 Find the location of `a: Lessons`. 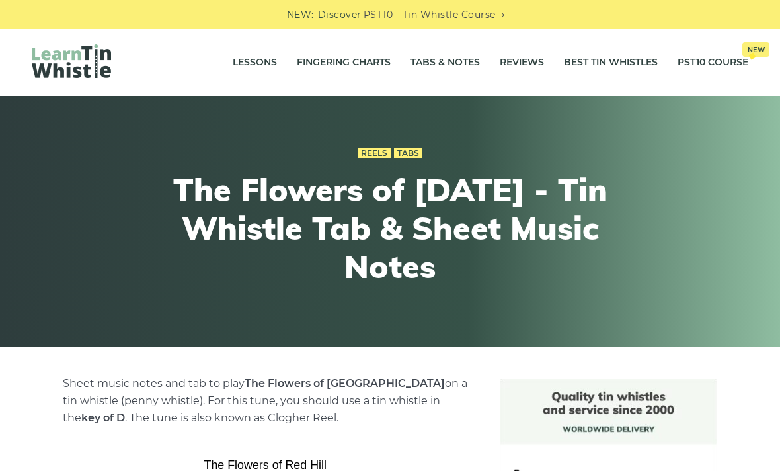

a: Lessons is located at coordinates (254, 63).